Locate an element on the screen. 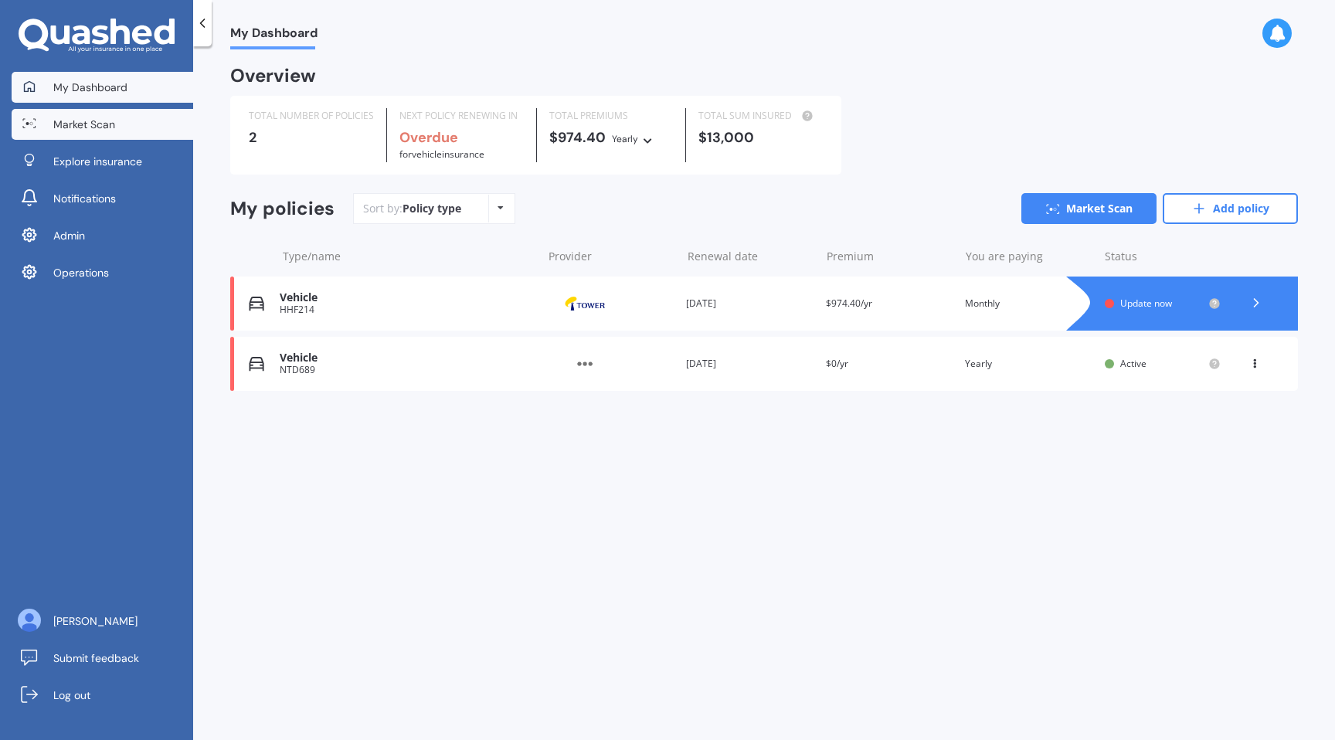 The width and height of the screenshot is (1335, 740). span: Notifications is located at coordinates (84, 199).